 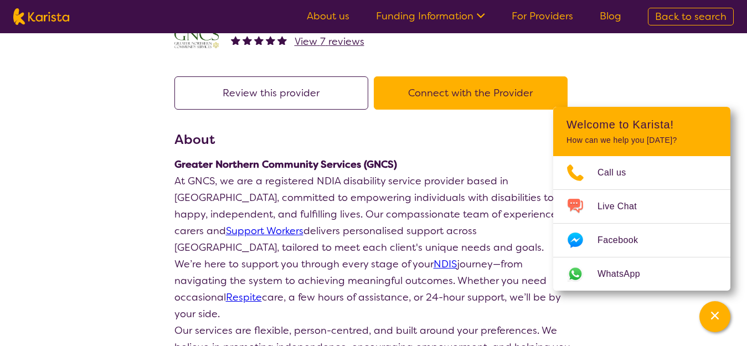 I want to click on span: Call us, so click(x=618, y=173).